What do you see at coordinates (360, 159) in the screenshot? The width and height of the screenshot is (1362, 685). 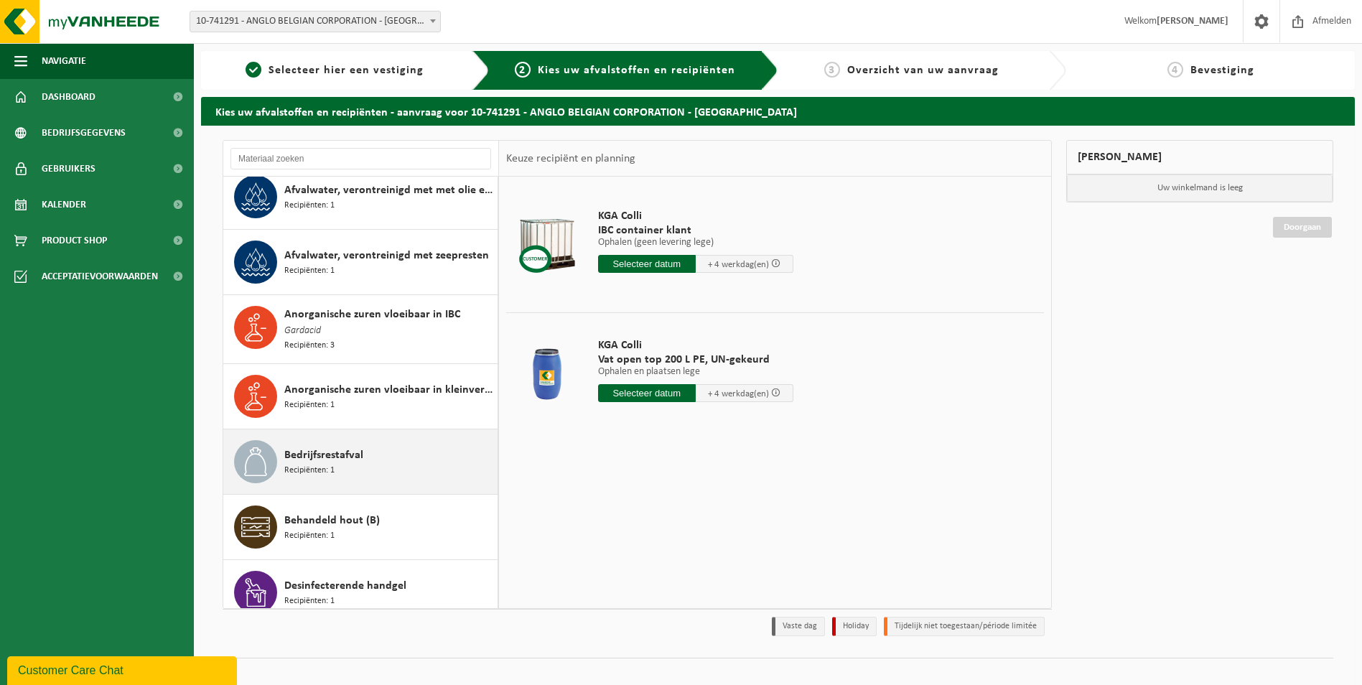 I see `input: Materiaal zoeken` at bounding box center [360, 159].